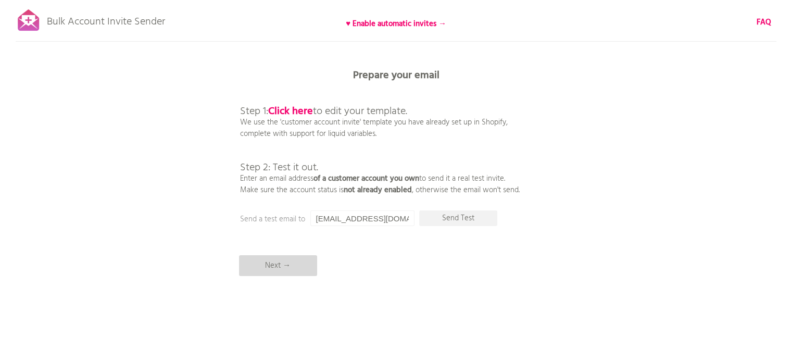 The image size is (792, 362). I want to click on p: Next →, so click(278, 266).